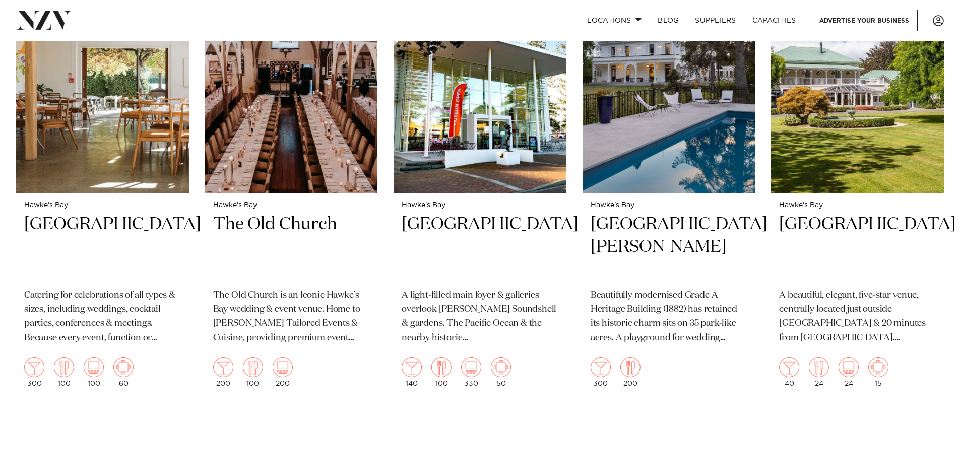  What do you see at coordinates (789, 372) in the screenshot?
I see `div: 40` at bounding box center [789, 372].